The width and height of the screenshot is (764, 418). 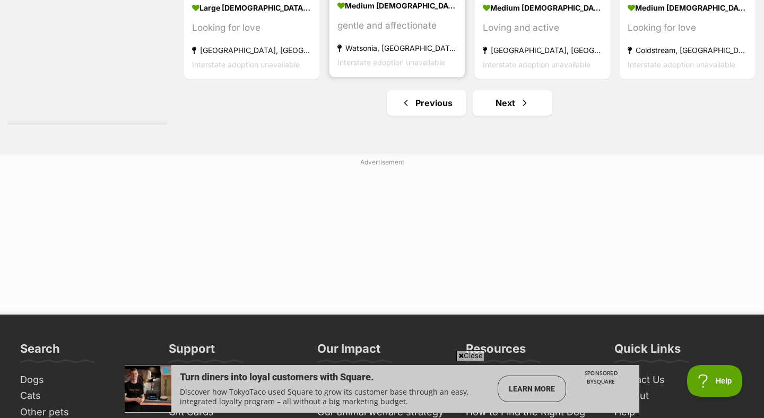 What do you see at coordinates (85, 396) in the screenshot?
I see `a: Cats` at bounding box center [85, 396].